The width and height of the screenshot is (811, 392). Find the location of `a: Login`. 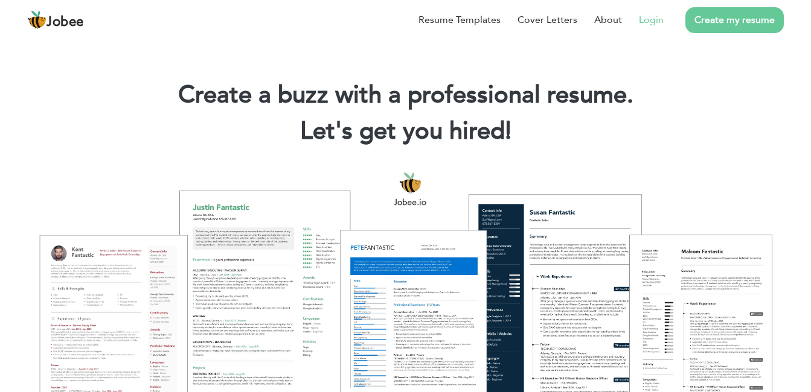

a: Login is located at coordinates (651, 20).